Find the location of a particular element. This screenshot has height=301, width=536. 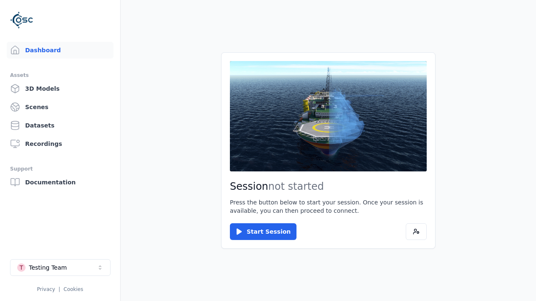

a: Documentation is located at coordinates (60, 183).